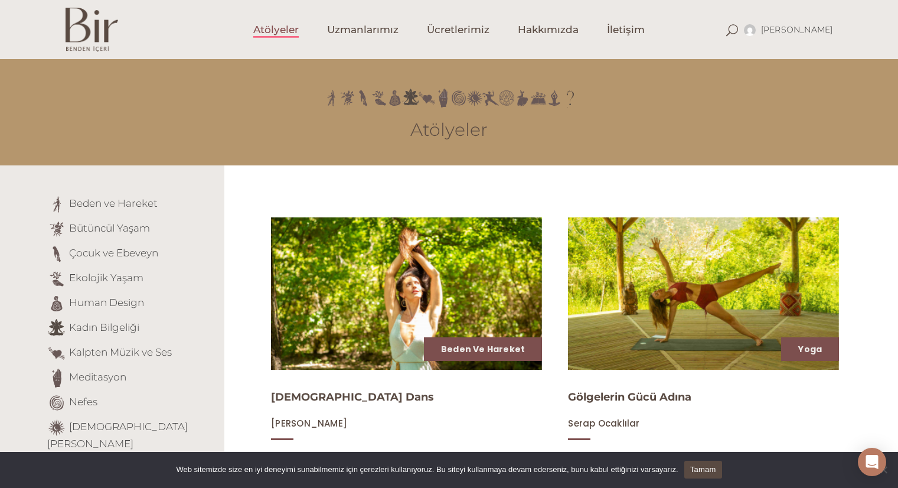  What do you see at coordinates (626, 30) in the screenshot?
I see `span: İletişim` at bounding box center [626, 30].